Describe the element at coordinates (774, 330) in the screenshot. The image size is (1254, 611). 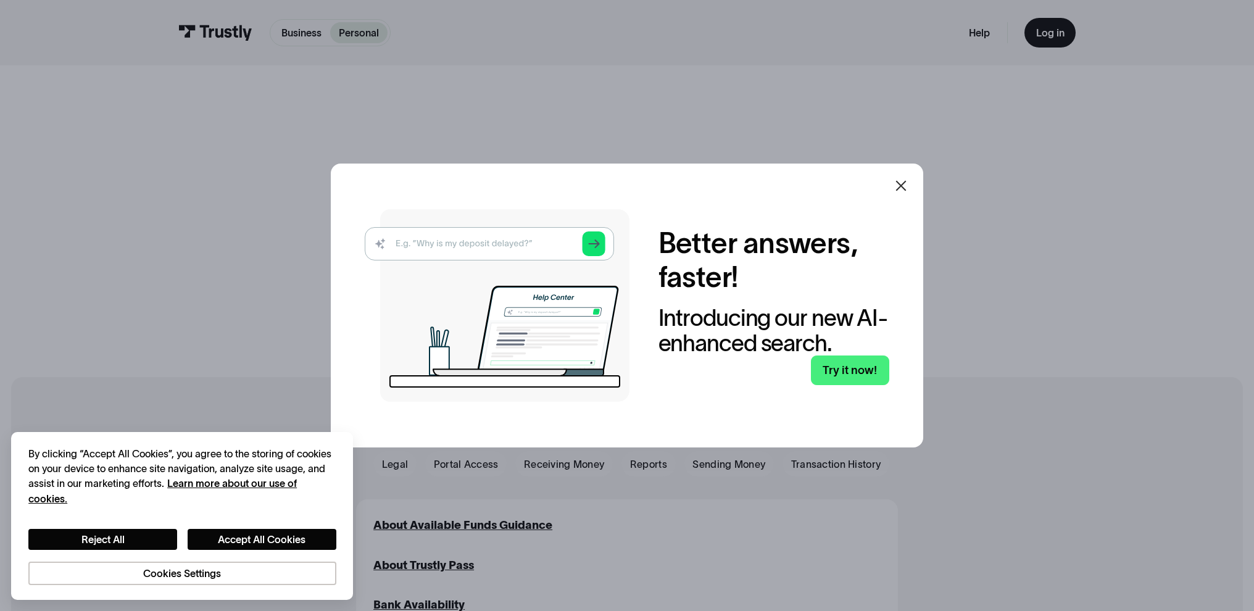
I see `div: Introducing our new AI-enhanced search.` at that location.